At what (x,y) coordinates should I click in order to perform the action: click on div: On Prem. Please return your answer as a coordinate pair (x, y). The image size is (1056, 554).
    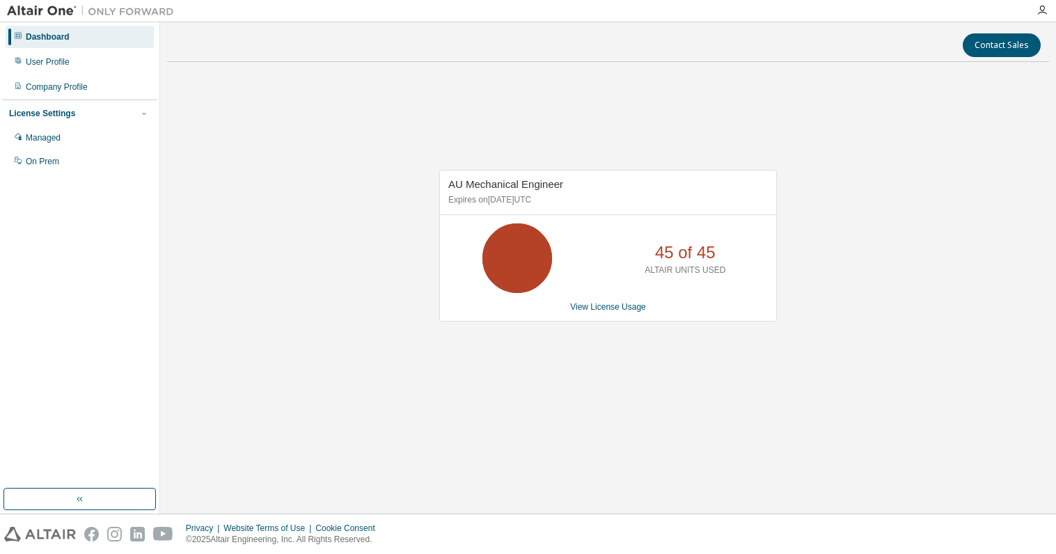
    Looking at the image, I should click on (42, 161).